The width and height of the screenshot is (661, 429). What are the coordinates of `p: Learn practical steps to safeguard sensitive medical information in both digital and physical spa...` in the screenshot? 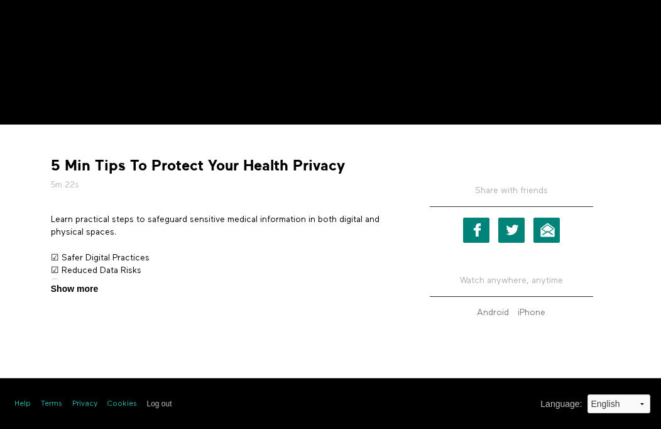 It's located at (222, 226).